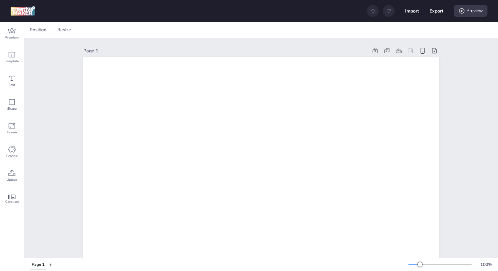 The image size is (498, 271). I want to click on span: Carousel, so click(12, 202).